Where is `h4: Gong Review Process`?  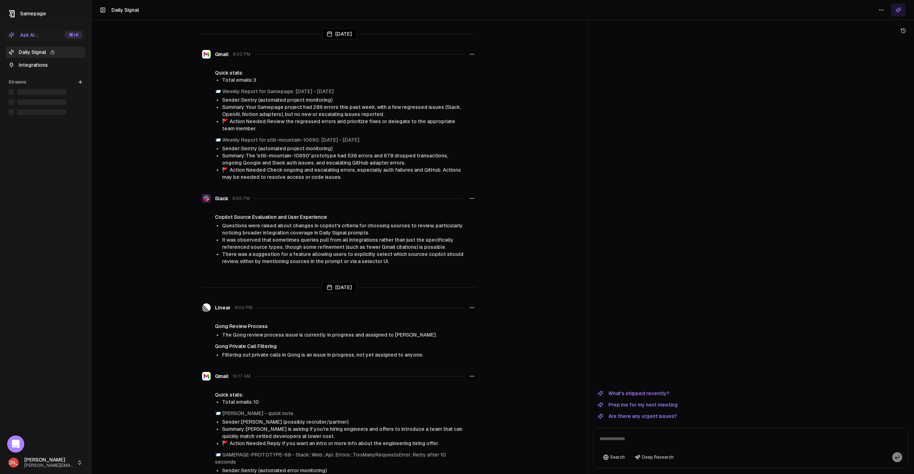 h4: Gong Review Process is located at coordinates (339, 326).